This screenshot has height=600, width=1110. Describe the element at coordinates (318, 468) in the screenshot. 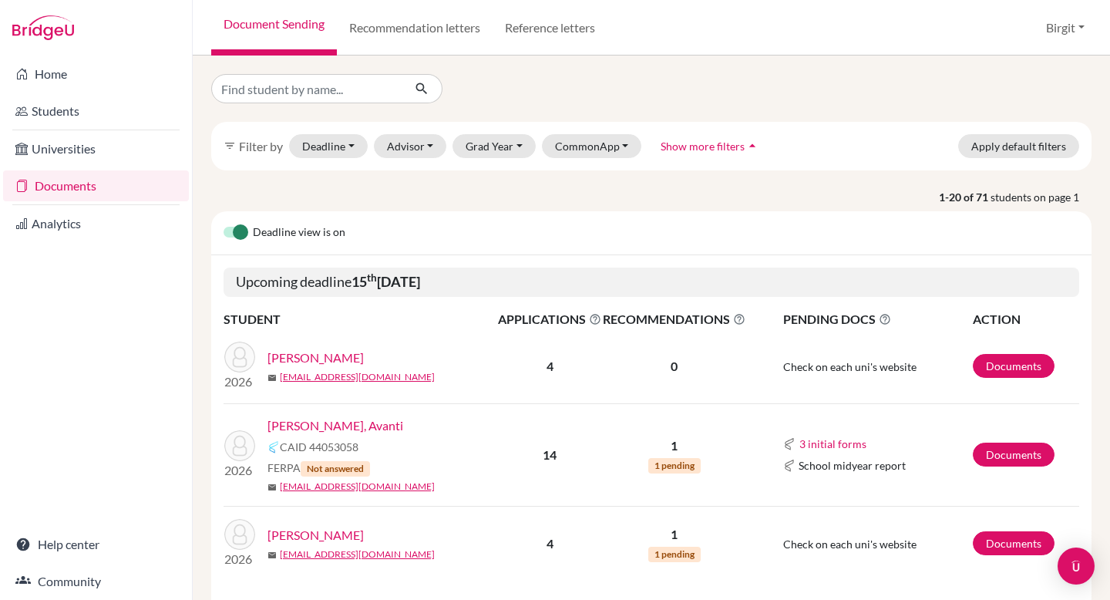

I see `span: FERPA` at that location.